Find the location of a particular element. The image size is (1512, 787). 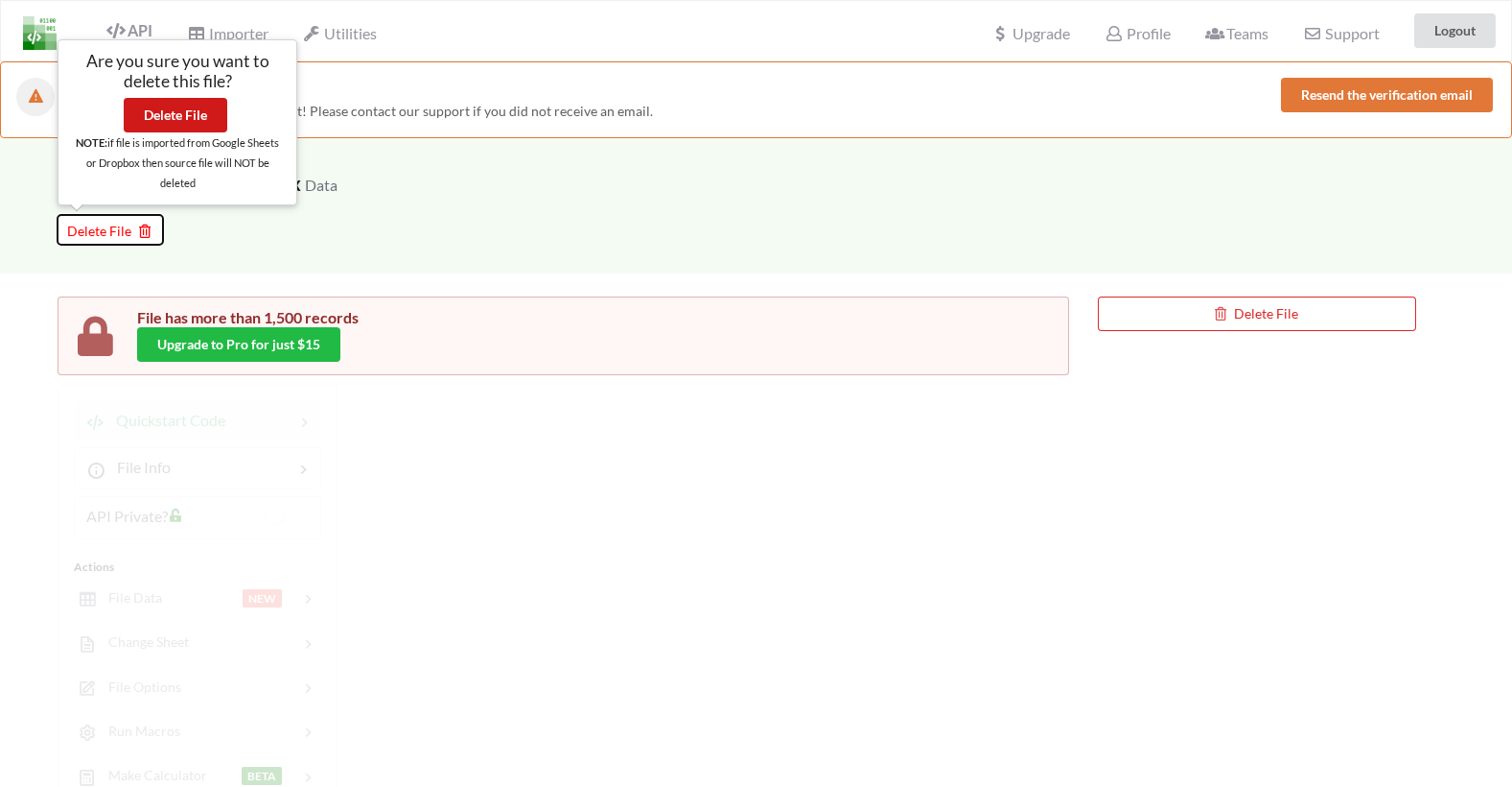

span: Upgrade is located at coordinates (1031, 34).